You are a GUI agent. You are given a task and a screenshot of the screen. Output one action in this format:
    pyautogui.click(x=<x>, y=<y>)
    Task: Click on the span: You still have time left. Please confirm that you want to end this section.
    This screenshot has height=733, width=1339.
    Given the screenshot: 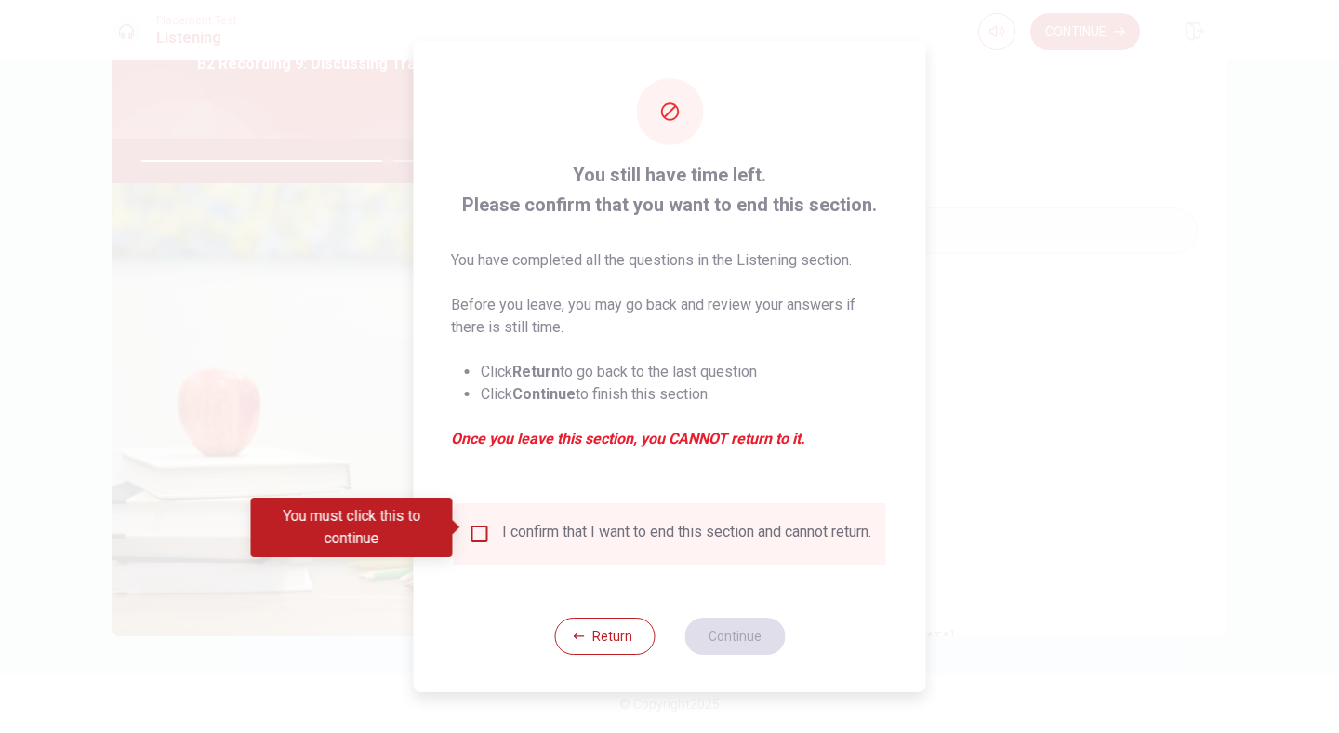 What is the action you would take?
    pyautogui.click(x=670, y=190)
    